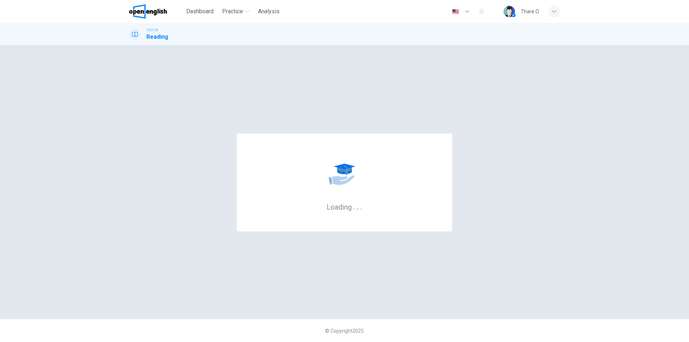 Image resolution: width=689 pixels, height=342 pixels. What do you see at coordinates (148, 11) in the screenshot?
I see `img: OpenEnglish logo` at bounding box center [148, 11].